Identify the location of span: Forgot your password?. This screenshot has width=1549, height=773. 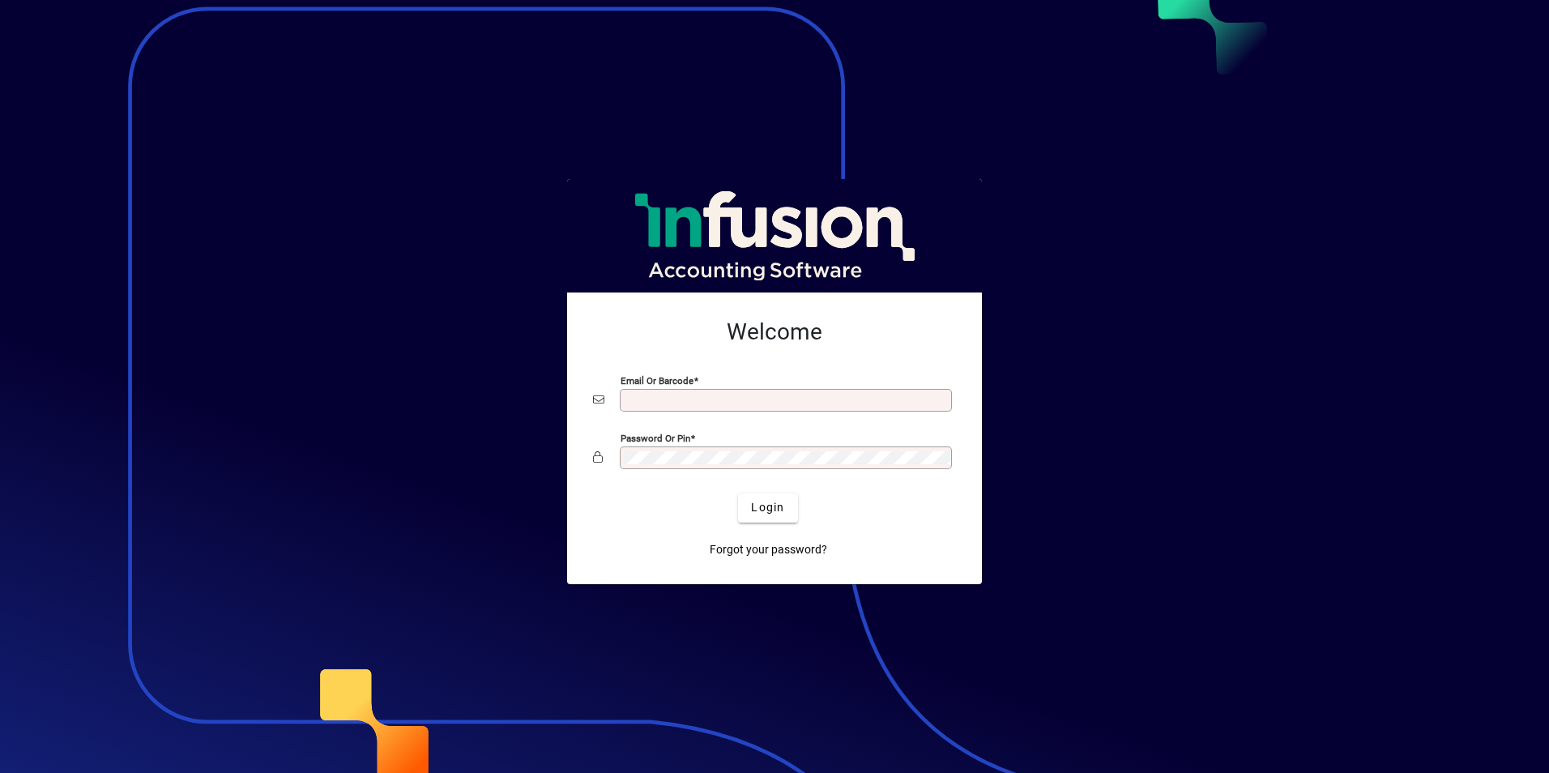
(768, 549).